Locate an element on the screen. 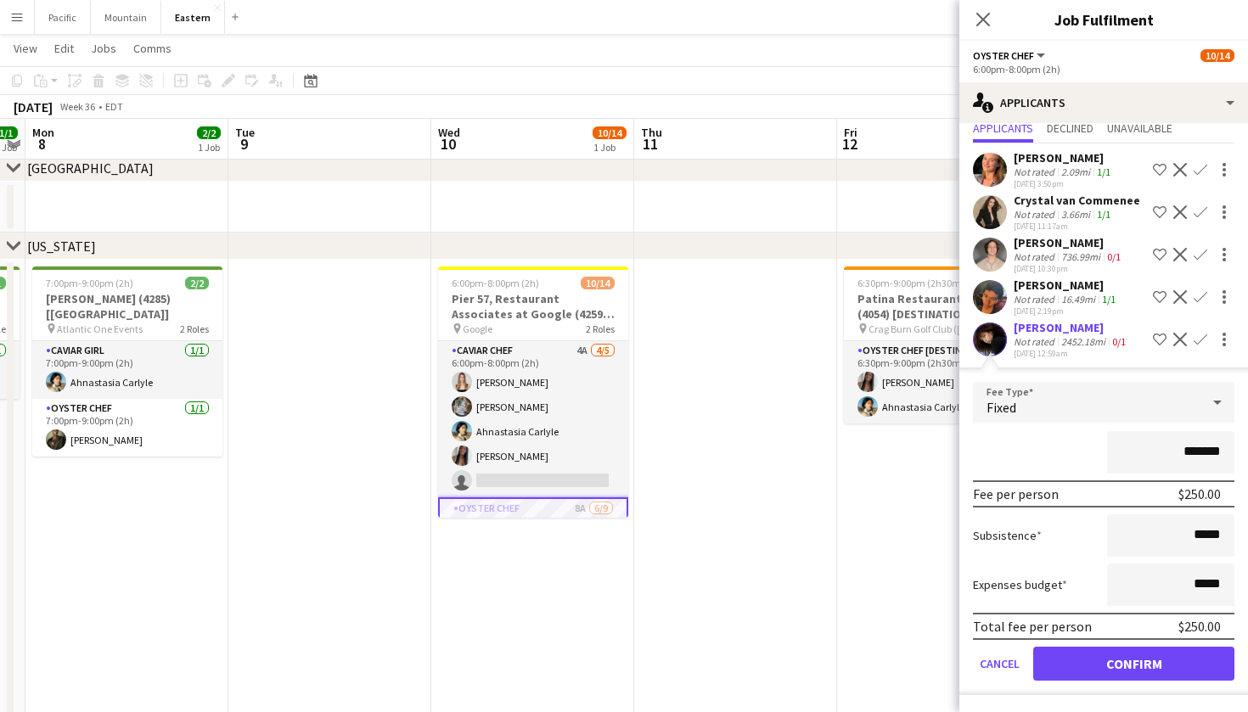 This screenshot has height=712, width=1248. span: Mon is located at coordinates (43, 132).